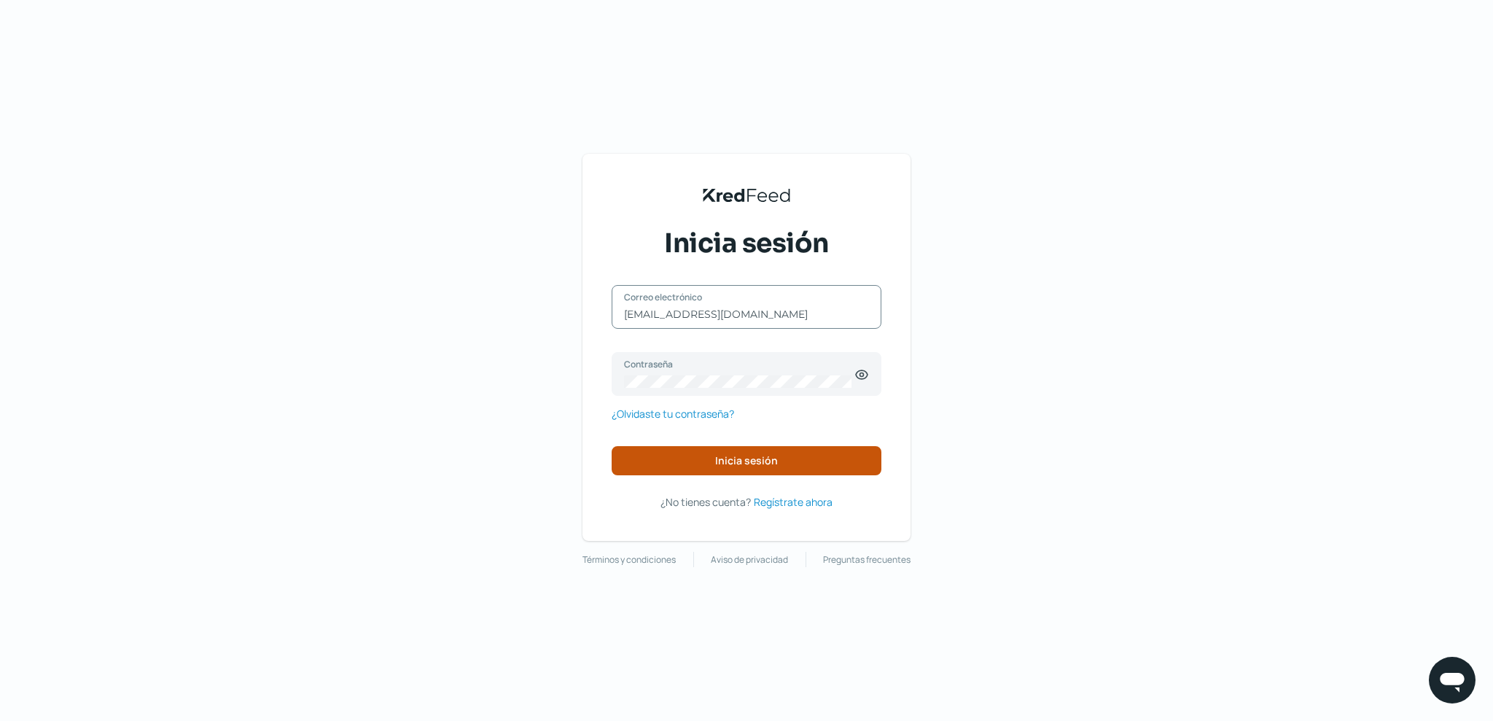  I want to click on img: chatIcon, so click(1452, 680).